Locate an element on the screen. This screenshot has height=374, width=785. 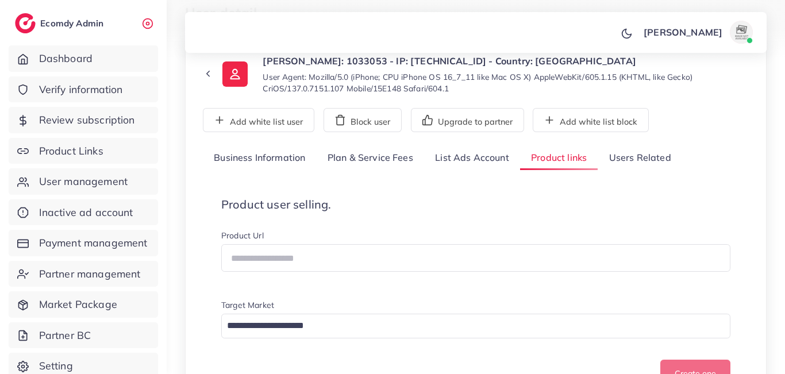
span: Setting is located at coordinates (56, 366).